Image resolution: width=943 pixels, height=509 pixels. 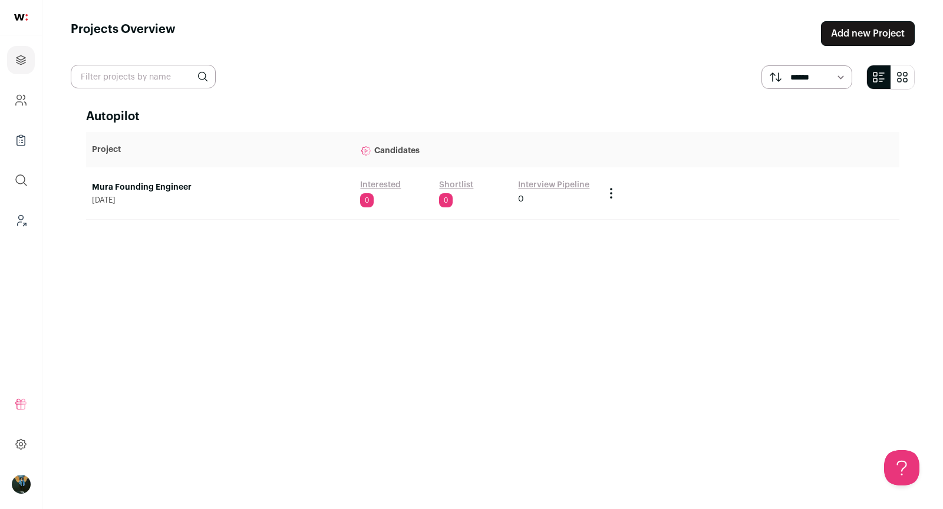 I want to click on a: Shortlist, so click(x=456, y=185).